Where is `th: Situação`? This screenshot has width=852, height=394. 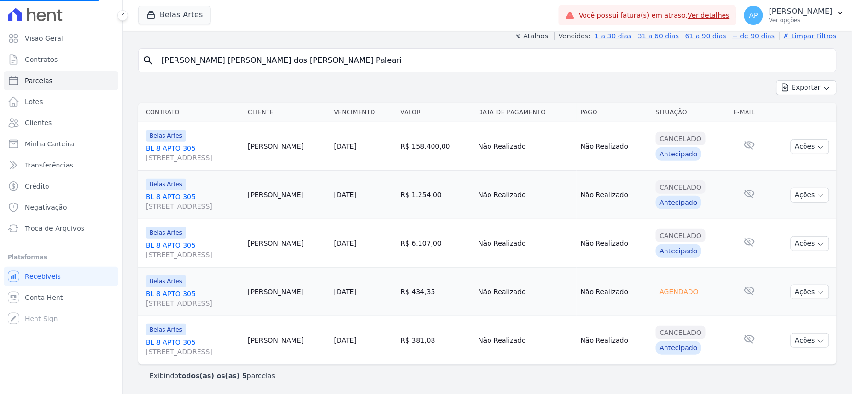
th: Situação is located at coordinates (691, 112).